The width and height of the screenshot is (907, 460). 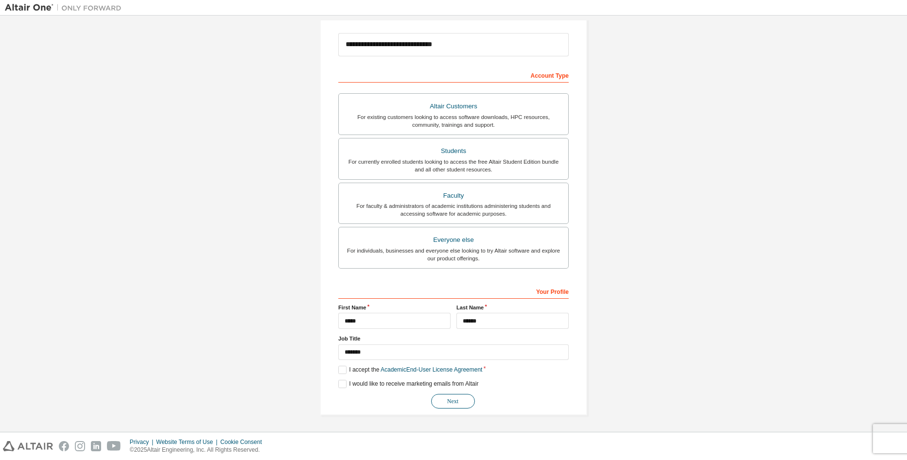 I want to click on img: linkedin.svg, so click(x=96, y=446).